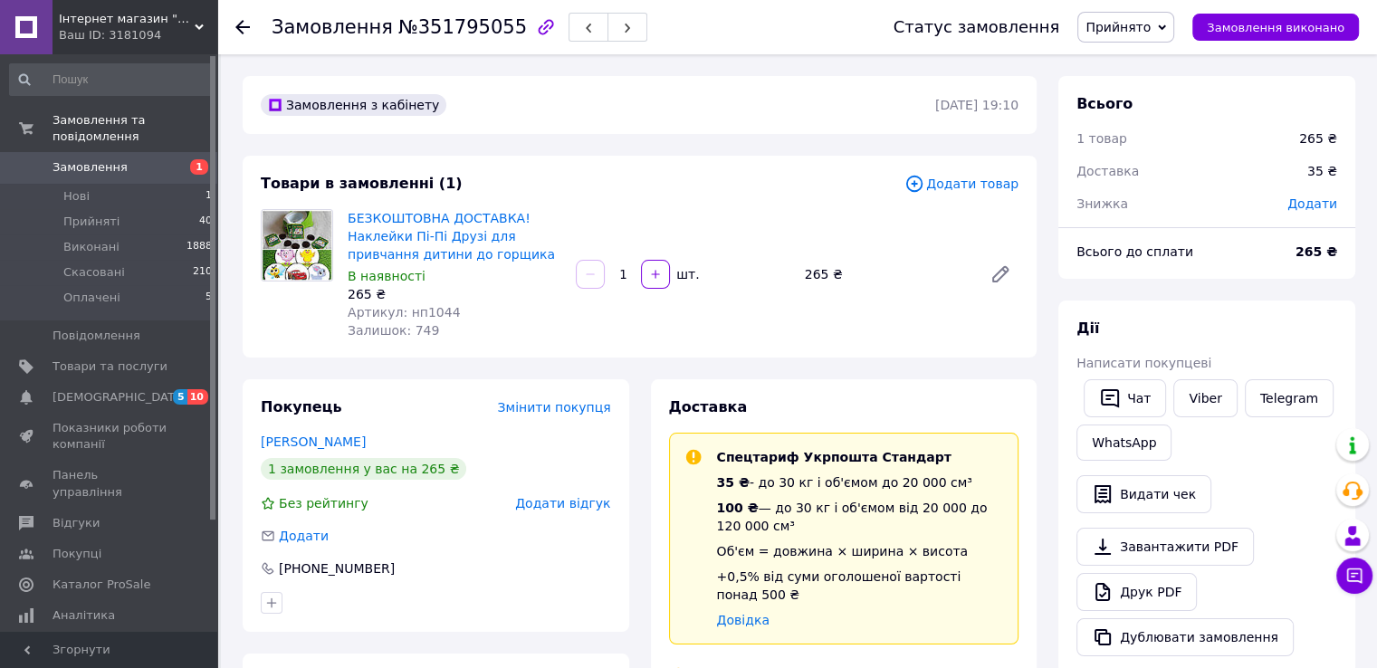 The width and height of the screenshot is (1377, 668). Describe the element at coordinates (1136, 592) in the screenshot. I see `a: Друк PDF` at that location.